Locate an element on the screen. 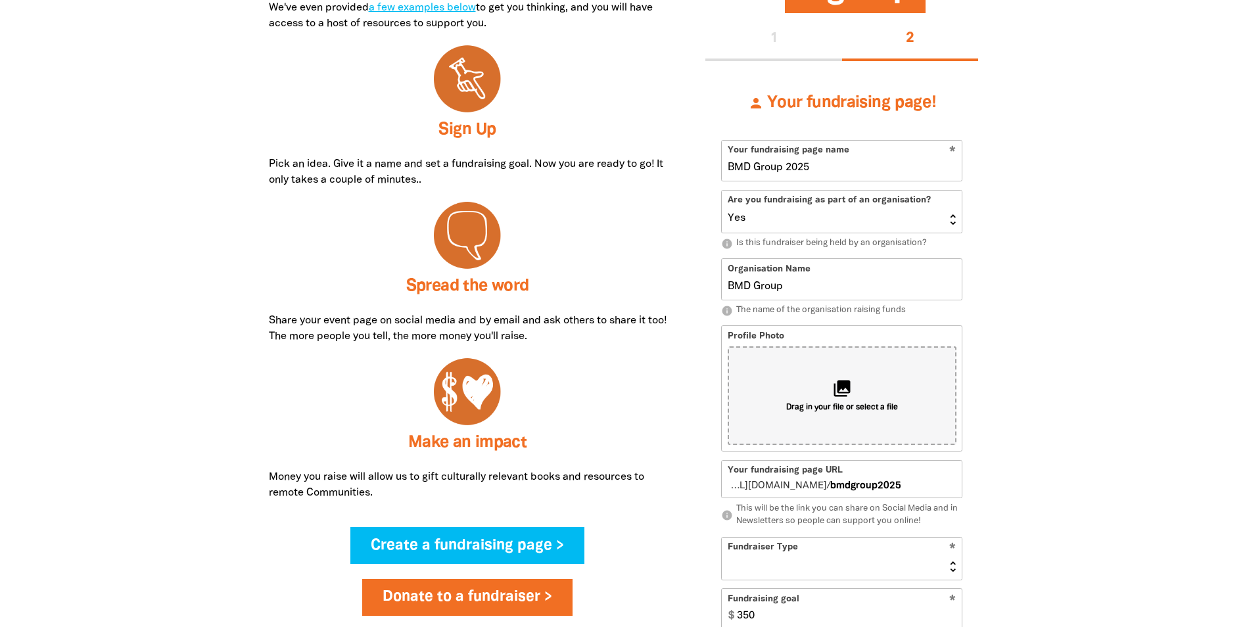 This screenshot has width=1247, height=627. p: Money you raise will allow us to gift culturally relevant books and resources to remote Communities. is located at coordinates (467, 485).